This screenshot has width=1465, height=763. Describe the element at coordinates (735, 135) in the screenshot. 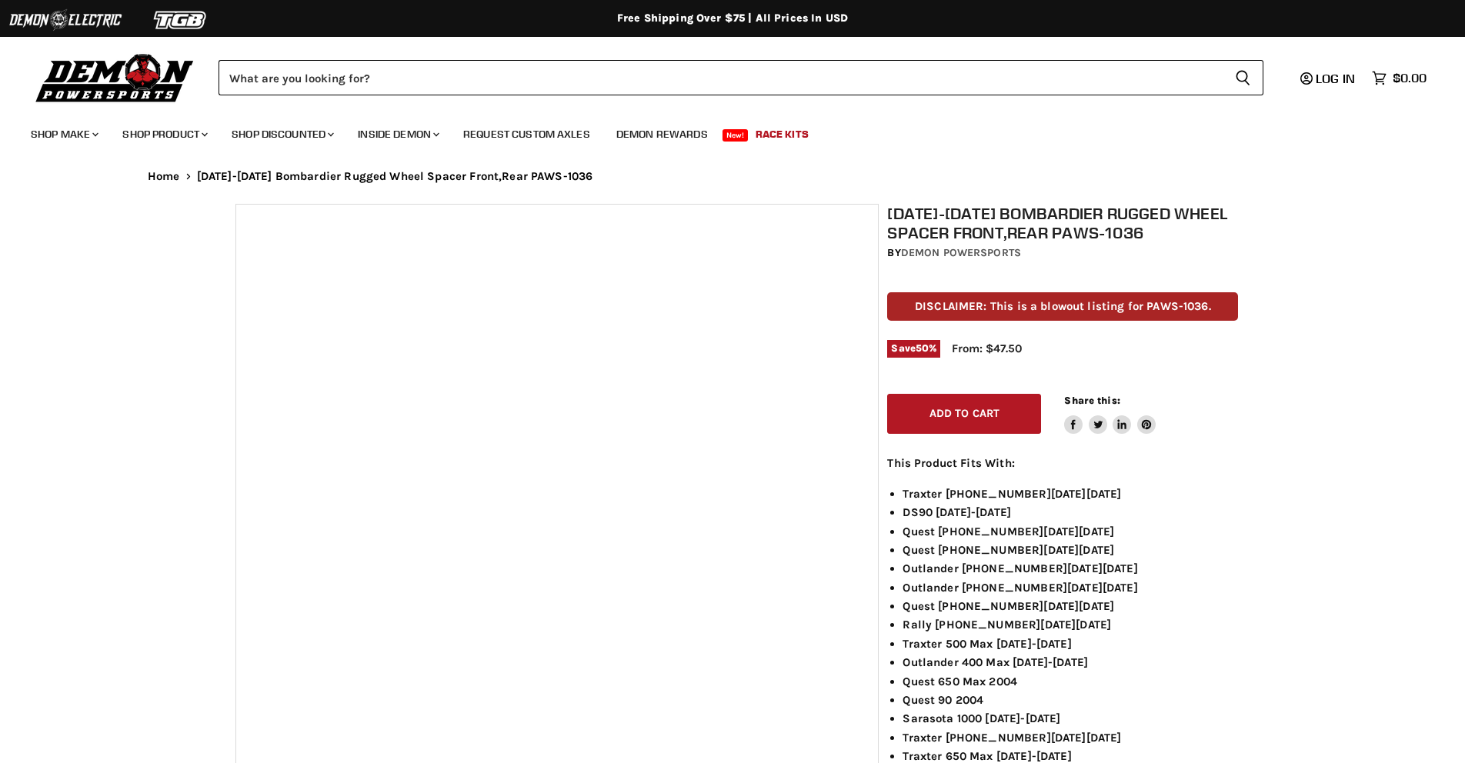

I see `span: New!` at that location.